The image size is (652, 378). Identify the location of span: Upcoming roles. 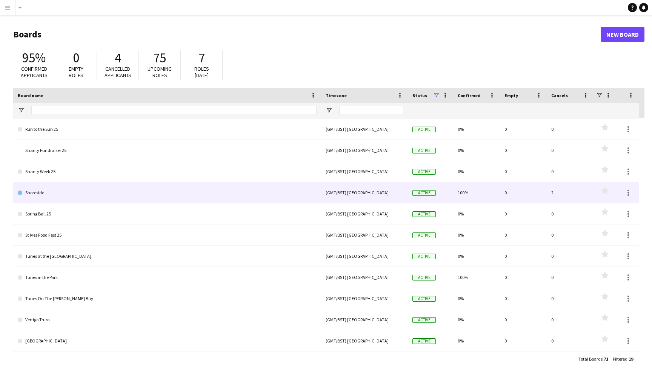
(160, 72).